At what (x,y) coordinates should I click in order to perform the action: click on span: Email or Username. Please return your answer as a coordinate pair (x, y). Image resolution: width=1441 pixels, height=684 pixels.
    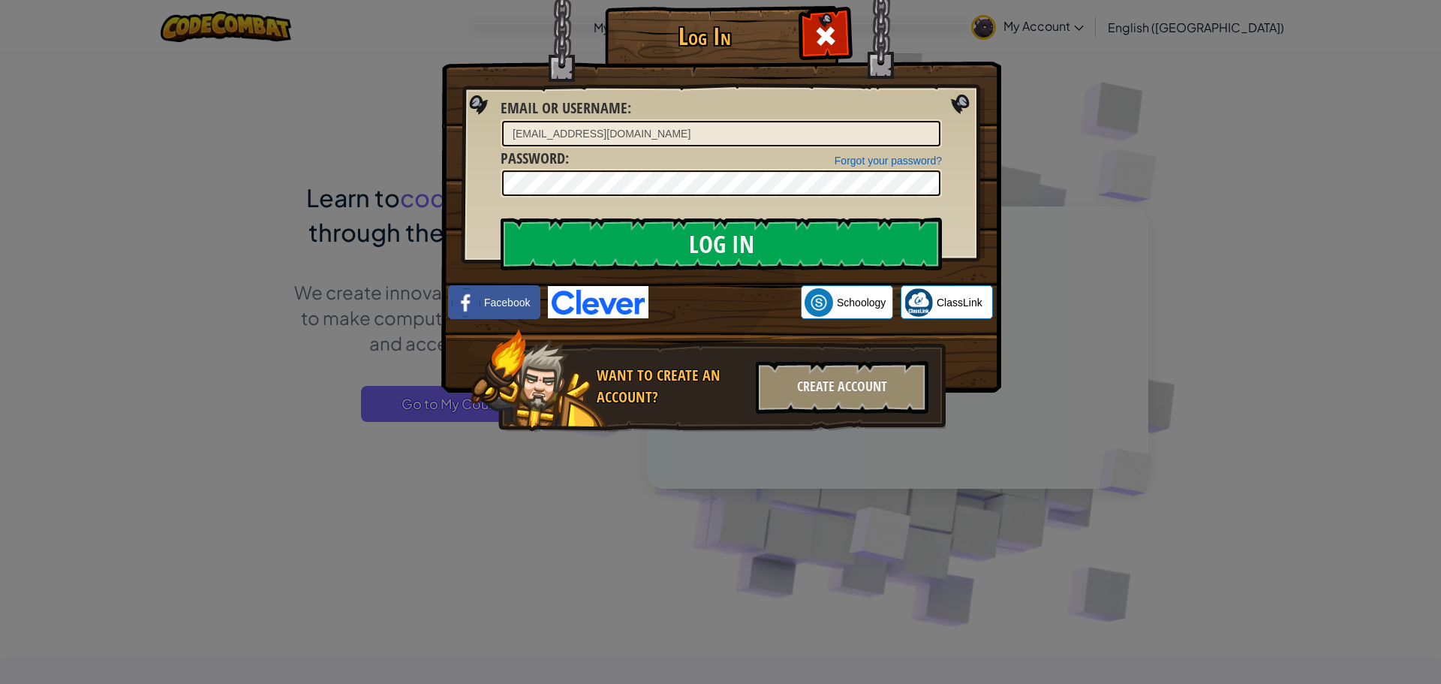
    Looking at the image, I should click on (564, 107).